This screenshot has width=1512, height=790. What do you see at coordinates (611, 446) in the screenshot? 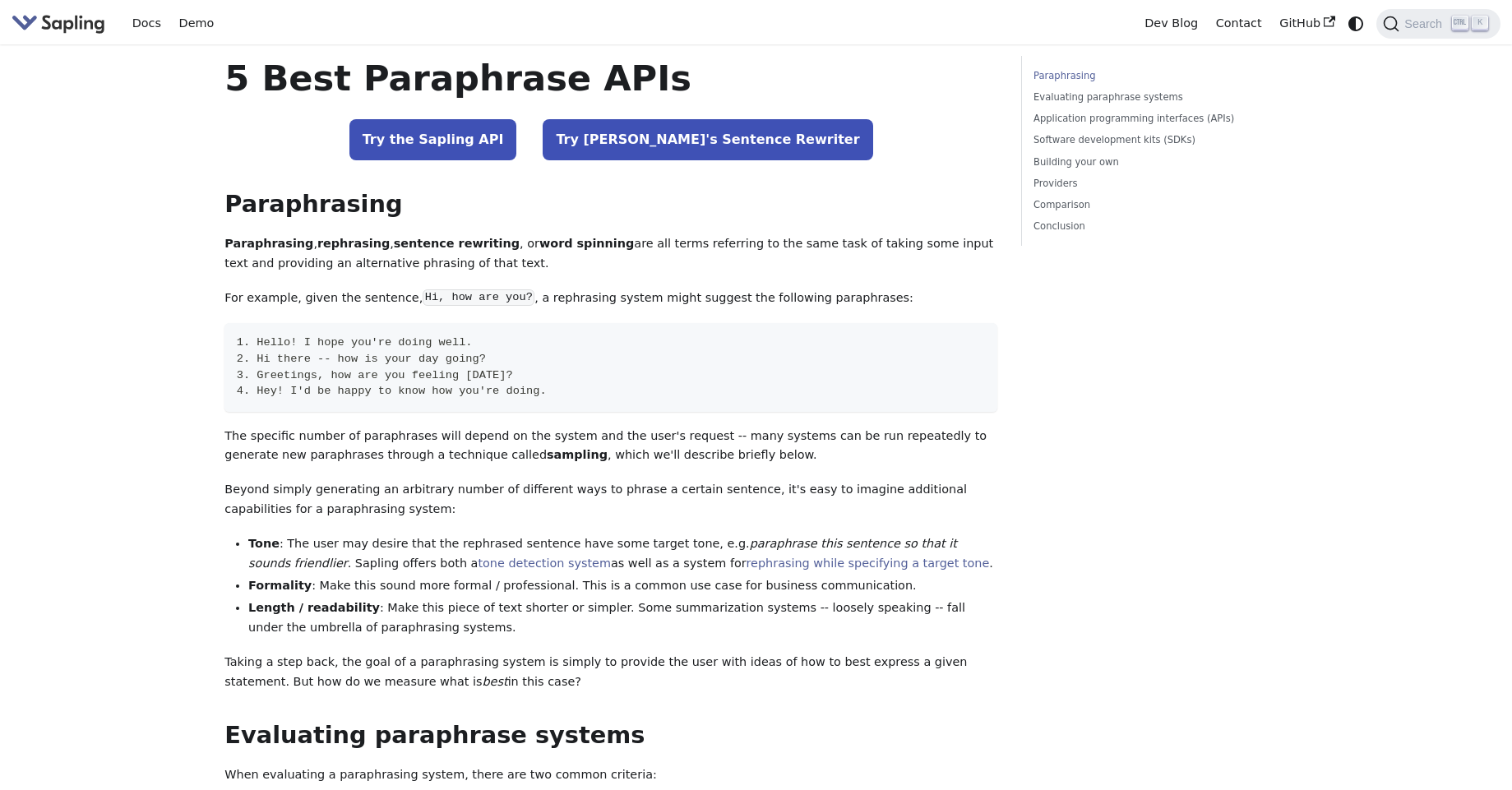
I see `p: The specific number of paraphrases will depend on the system and the user's request -- many syste...` at bounding box center [611, 446].